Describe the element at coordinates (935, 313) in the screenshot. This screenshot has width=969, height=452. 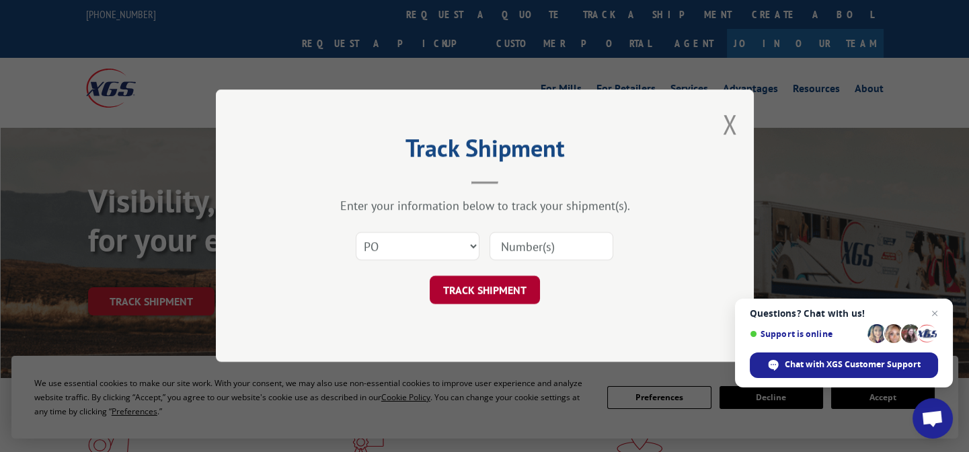
I see `span: Close chat` at that location.